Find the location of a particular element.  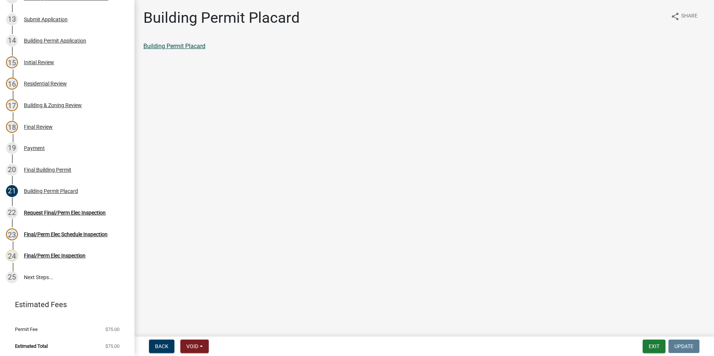

div: 19 is located at coordinates (12, 148).